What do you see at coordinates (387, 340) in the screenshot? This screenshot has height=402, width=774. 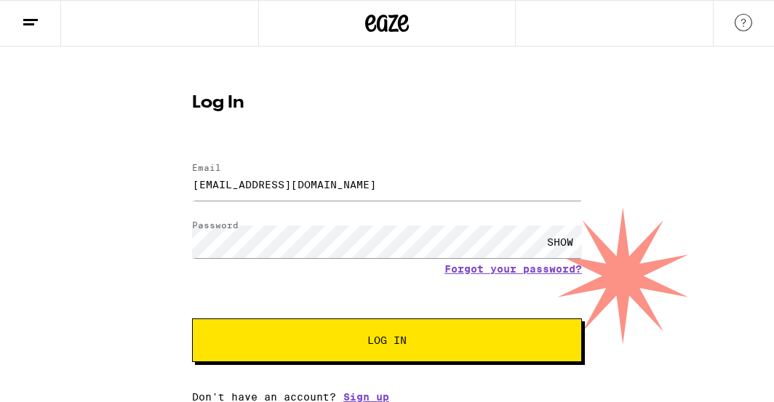 I see `button: Log In` at bounding box center [387, 340].